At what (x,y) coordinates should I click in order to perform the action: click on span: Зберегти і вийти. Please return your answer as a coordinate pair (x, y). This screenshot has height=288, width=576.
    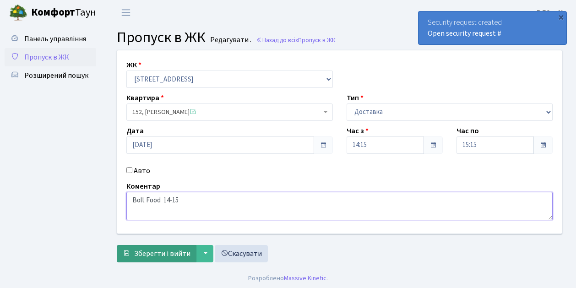
    Looking at the image, I should click on (162, 254).